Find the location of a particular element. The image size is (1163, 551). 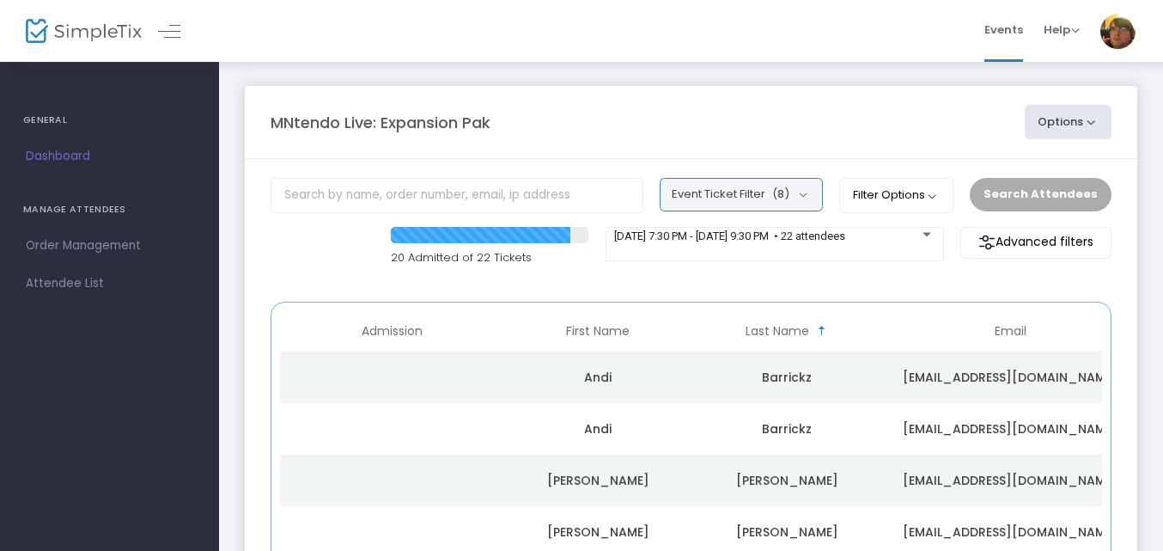

m-button: Advanced filters is located at coordinates (1036, 242).